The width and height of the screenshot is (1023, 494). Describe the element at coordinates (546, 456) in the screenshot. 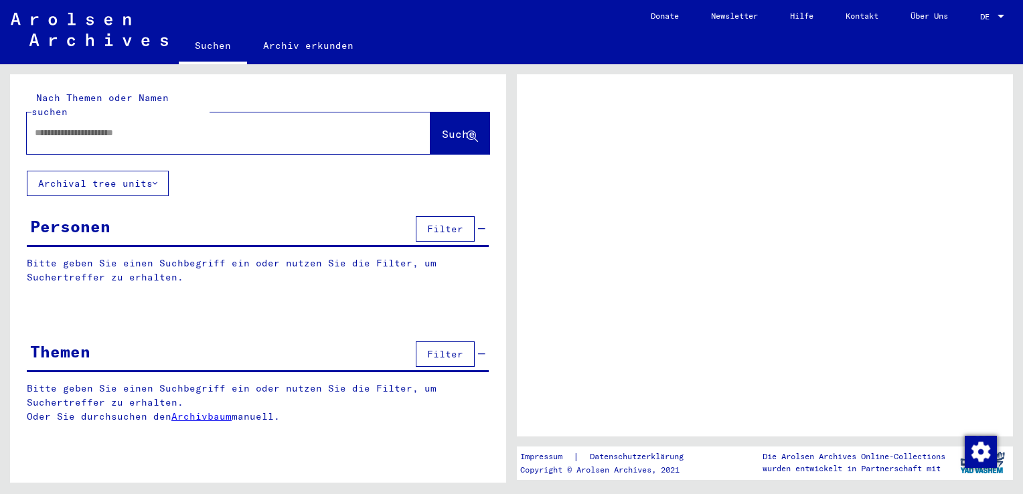

I see `a: Impressum` at that location.